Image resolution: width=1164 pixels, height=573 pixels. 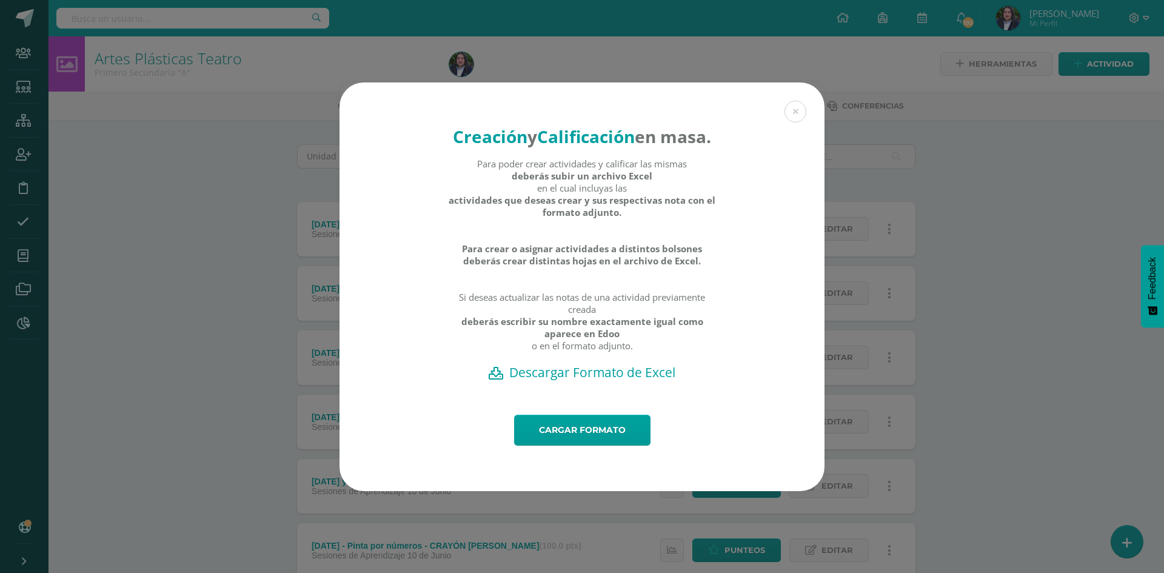 I want to click on strong: y, so click(x=532, y=136).